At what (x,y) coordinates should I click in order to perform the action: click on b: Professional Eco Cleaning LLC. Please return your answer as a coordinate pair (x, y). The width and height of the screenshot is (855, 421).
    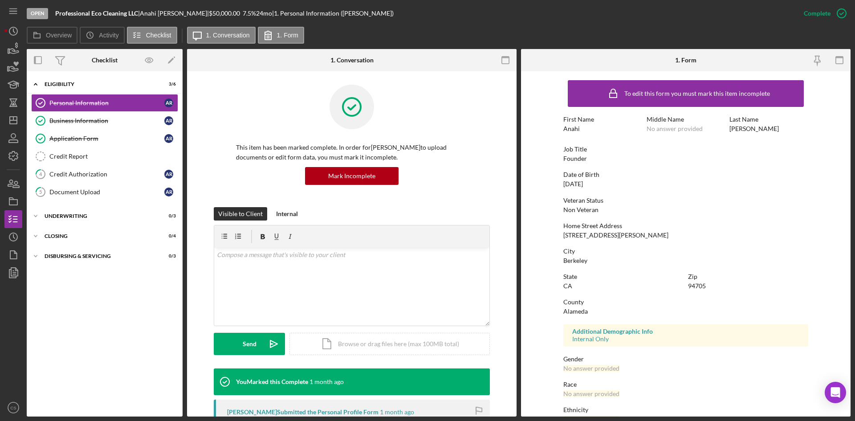
    Looking at the image, I should click on (97, 13).